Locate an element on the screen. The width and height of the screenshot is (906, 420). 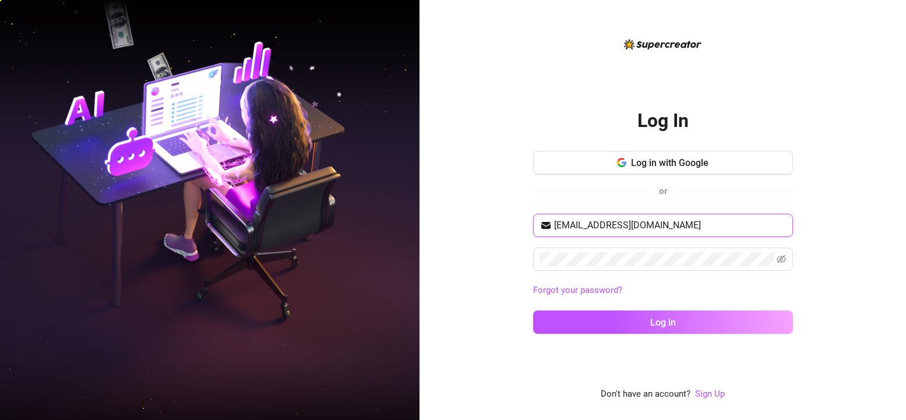
img: logo-BBDzfeDw.svg is located at coordinates (662, 44).